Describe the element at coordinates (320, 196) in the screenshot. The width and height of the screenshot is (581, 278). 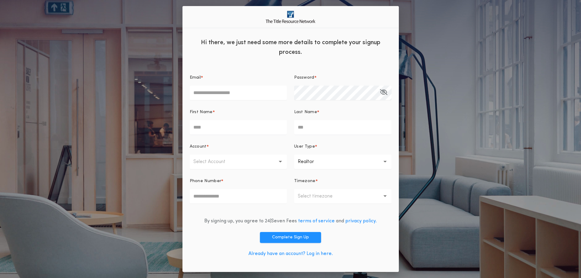
I see `p: Select timezone` at that location.